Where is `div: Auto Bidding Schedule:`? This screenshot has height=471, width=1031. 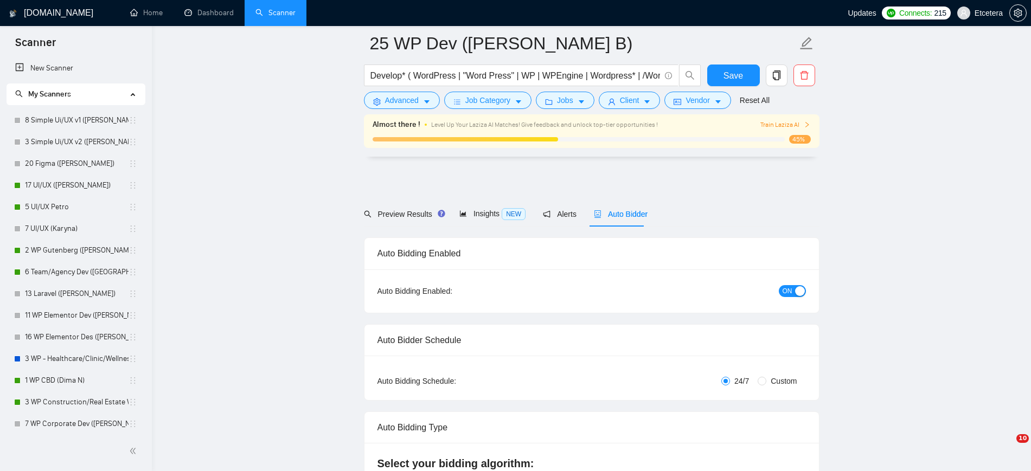
div: Auto Bidding Schedule: is located at coordinates (449, 381).